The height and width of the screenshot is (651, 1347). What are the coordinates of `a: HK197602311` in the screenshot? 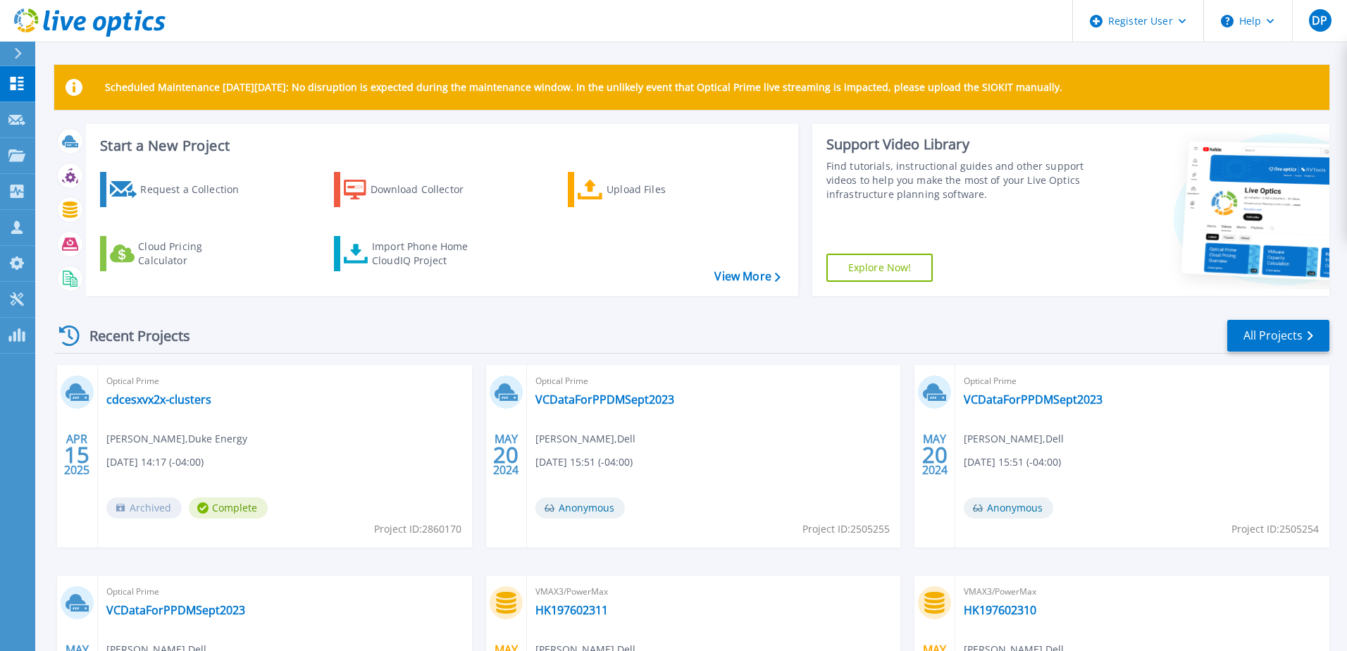 It's located at (571, 610).